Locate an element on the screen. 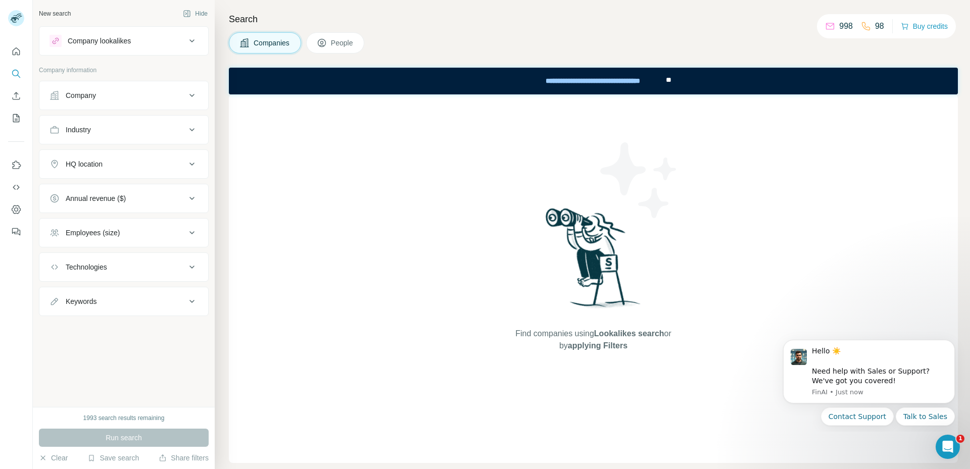 This screenshot has width=970, height=469. p: Message from FinAI, sent Just now is located at coordinates (112, 62).